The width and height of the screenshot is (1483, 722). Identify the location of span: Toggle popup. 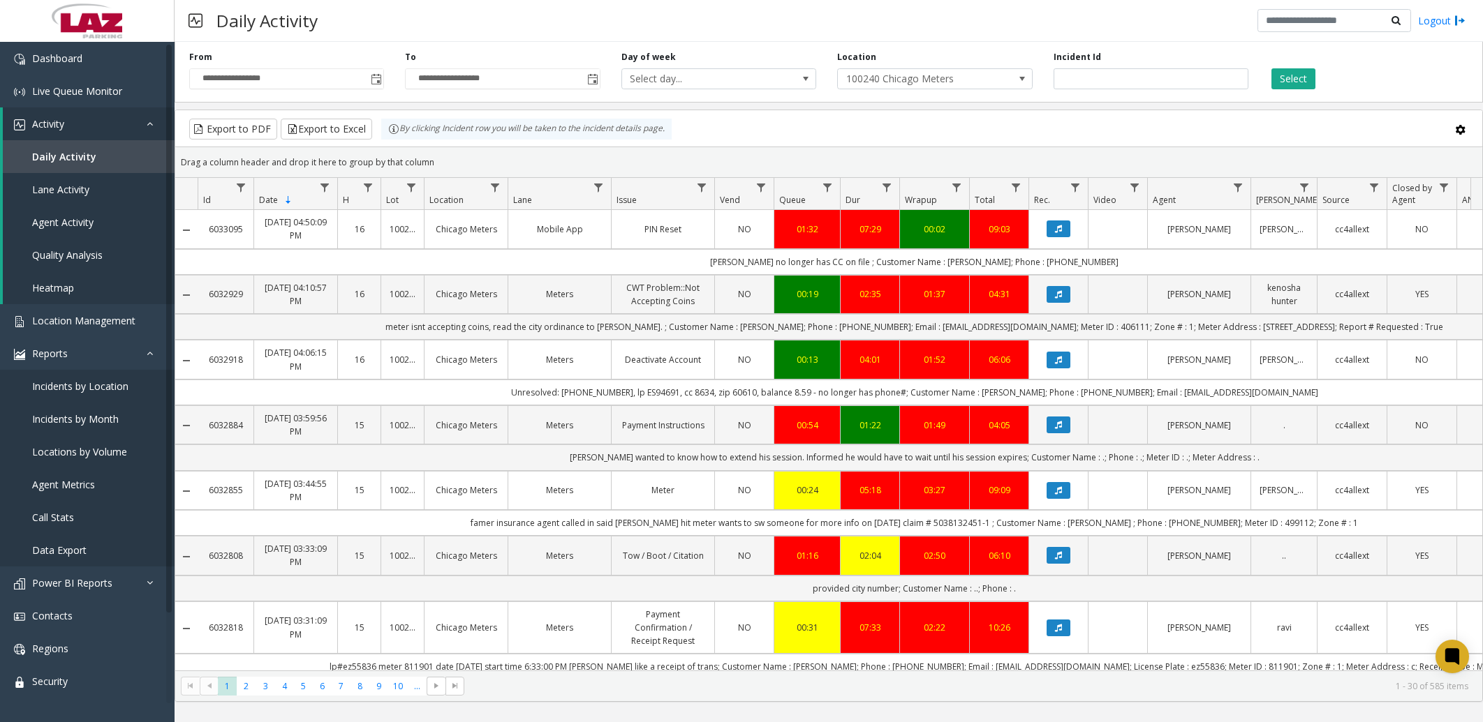
(376, 79).